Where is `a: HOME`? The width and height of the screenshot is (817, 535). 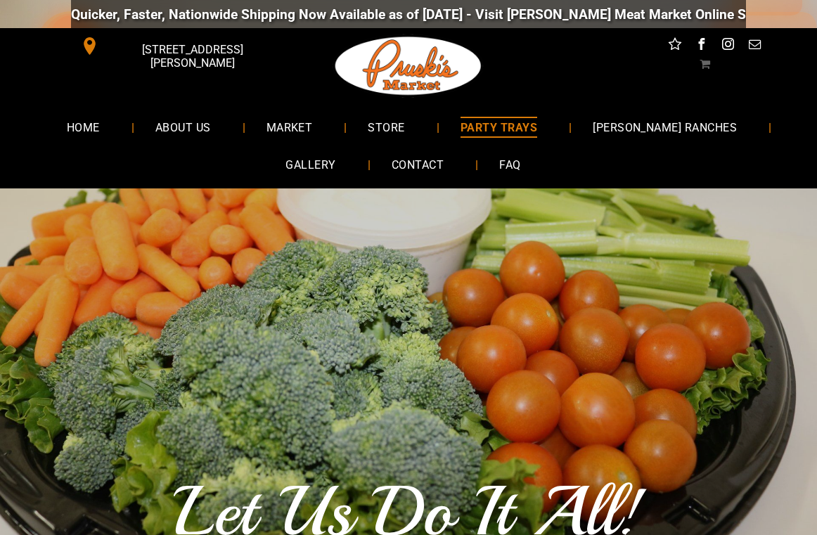 a: HOME is located at coordinates (83, 126).